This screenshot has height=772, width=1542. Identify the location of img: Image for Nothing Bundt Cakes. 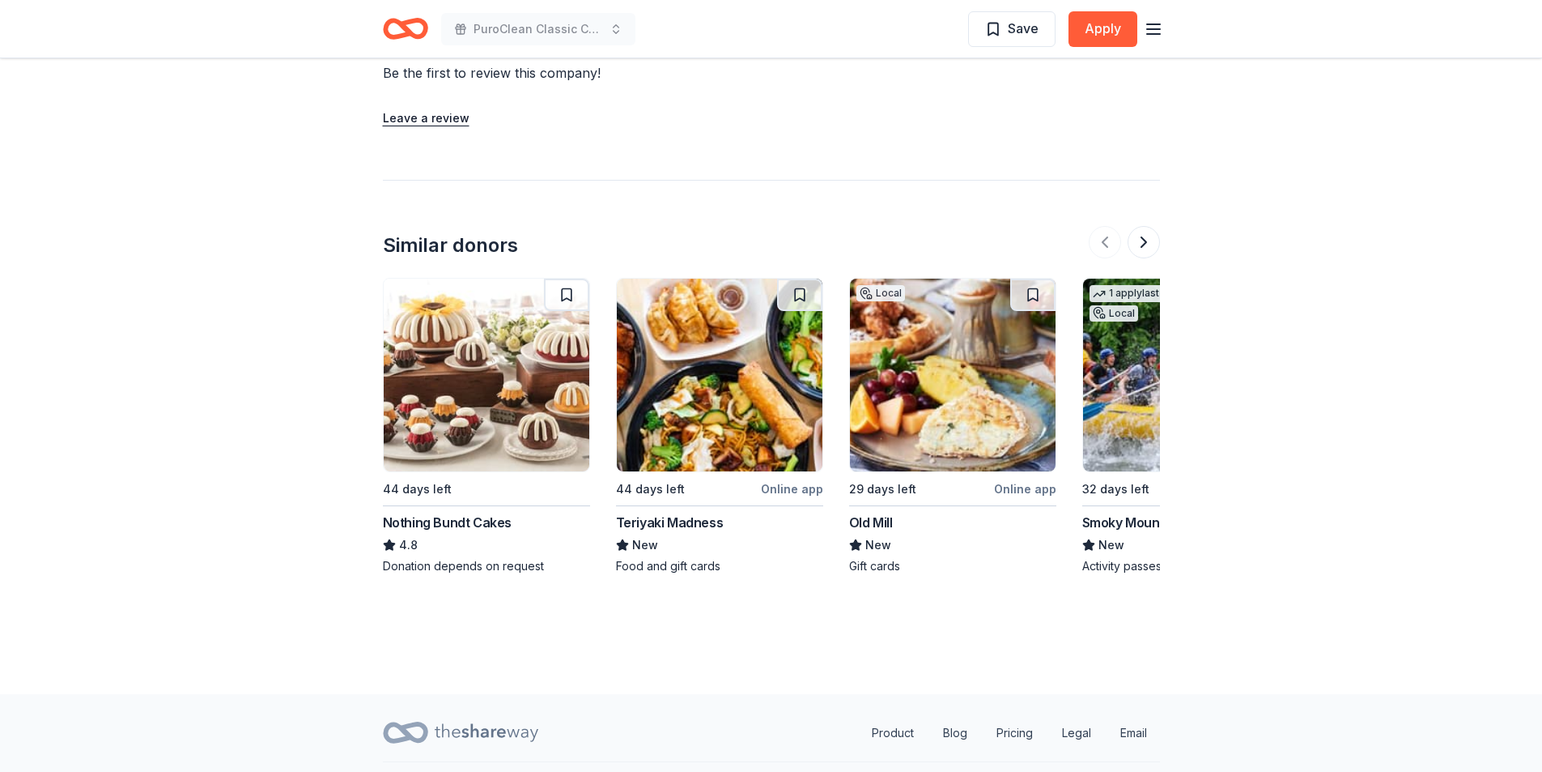
(487, 375).